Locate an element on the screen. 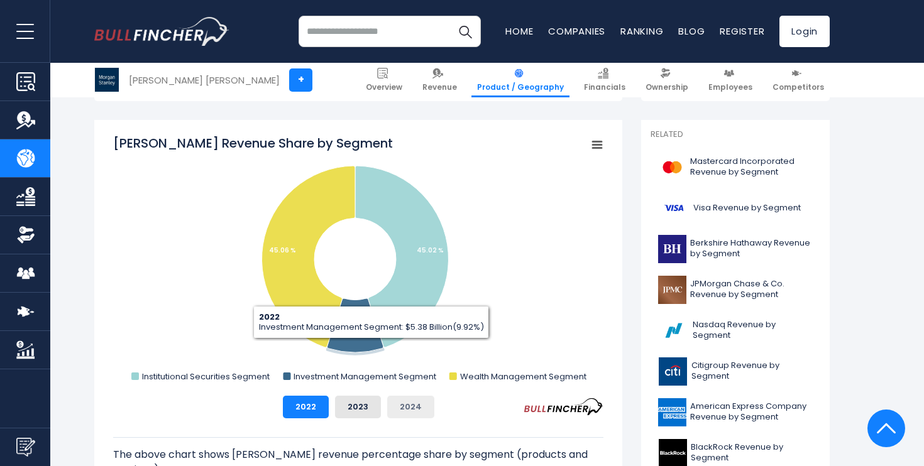 Image resolution: width=924 pixels, height=466 pixels. a: Ownership is located at coordinates (667, 80).